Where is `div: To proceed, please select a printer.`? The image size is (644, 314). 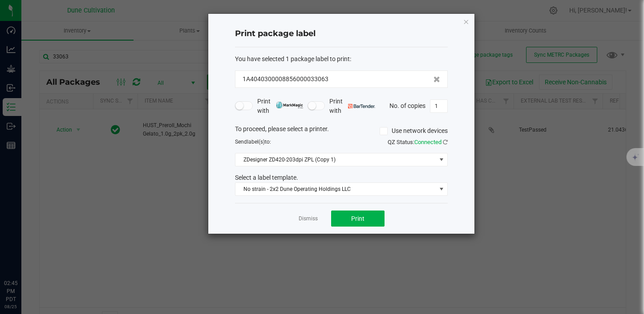
div: To proceed, please select a printer. is located at coordinates (342, 131).